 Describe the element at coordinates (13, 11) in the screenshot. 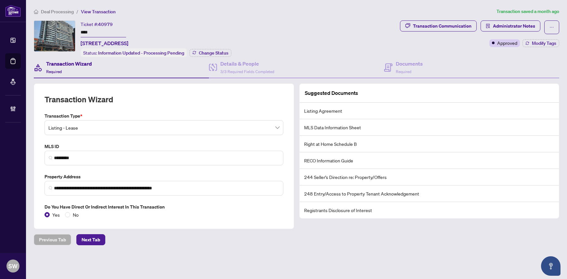

I see `img: logo` at that location.